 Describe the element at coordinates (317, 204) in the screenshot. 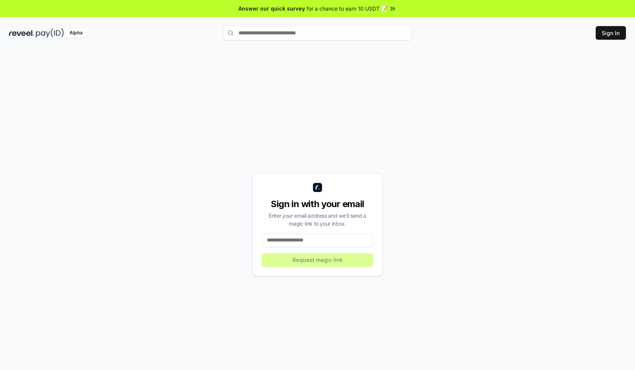

I see `div: Sign in with your email` at that location.